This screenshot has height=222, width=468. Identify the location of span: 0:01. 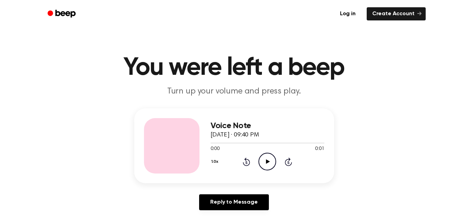
(320, 149).